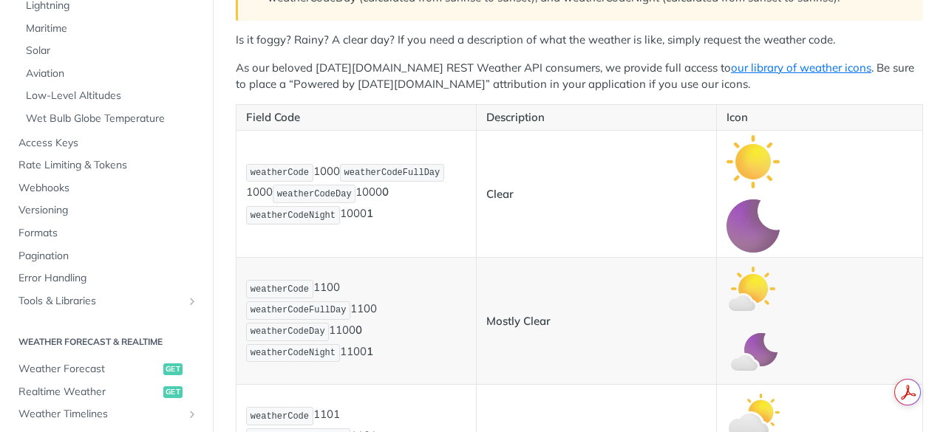 This screenshot has width=946, height=432. What do you see at coordinates (110, 29) in the screenshot?
I see `a: Maritime` at bounding box center [110, 29].